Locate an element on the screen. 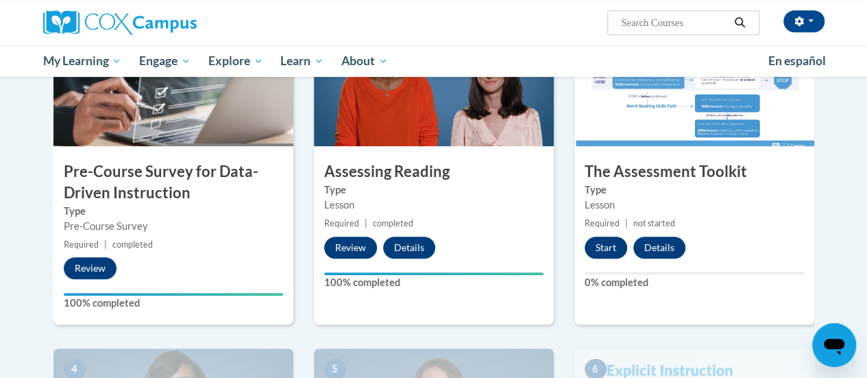 The image size is (867, 378). span: not started is located at coordinates (654, 223).